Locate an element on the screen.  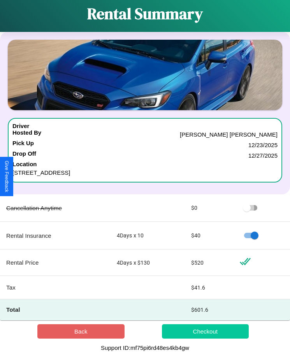
p: 12 / 23 / 2025 is located at coordinates (263, 145).